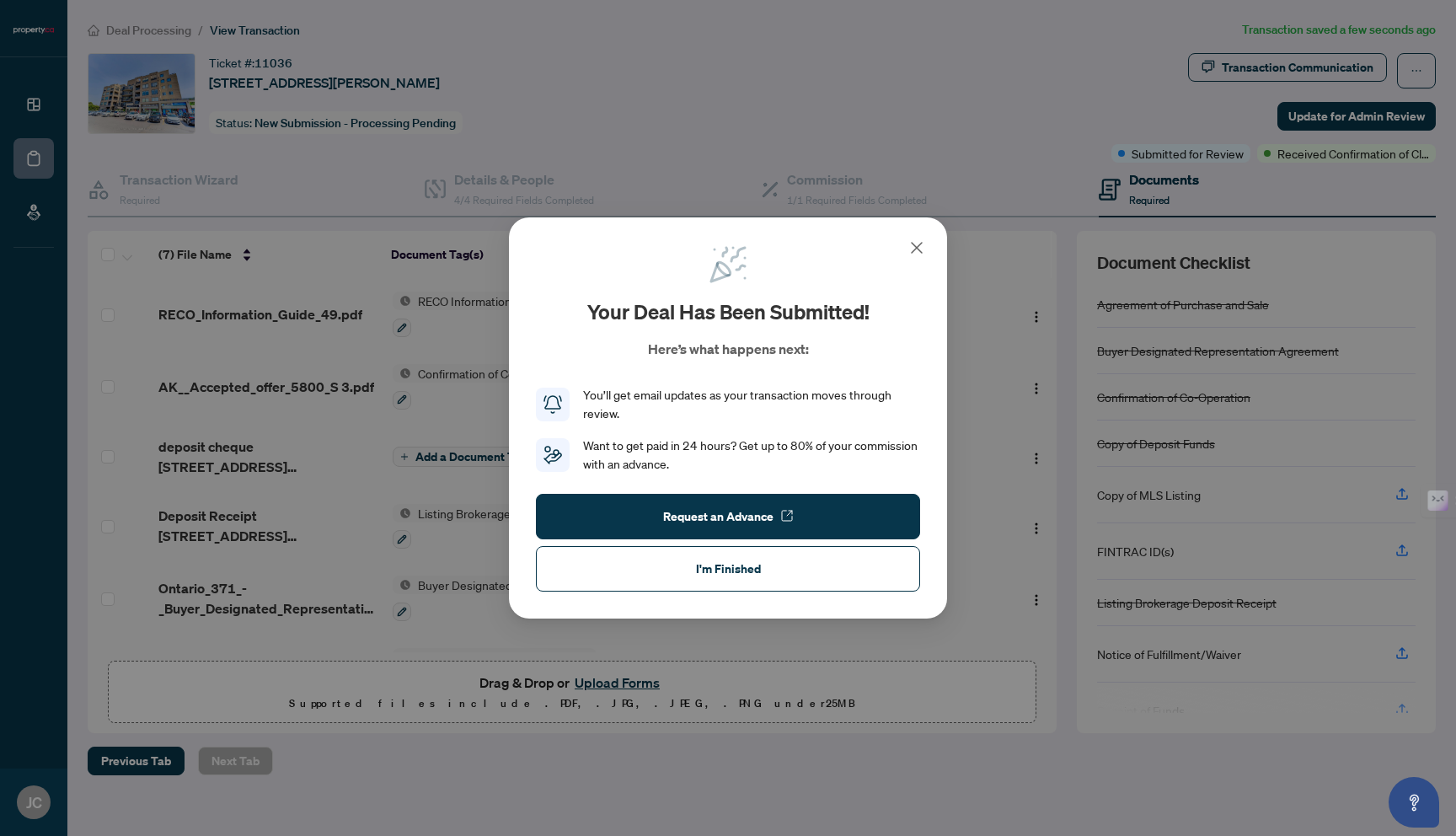 The width and height of the screenshot is (1456, 836). What do you see at coordinates (728, 569) in the screenshot?
I see `span: I'm Finished` at bounding box center [728, 569].